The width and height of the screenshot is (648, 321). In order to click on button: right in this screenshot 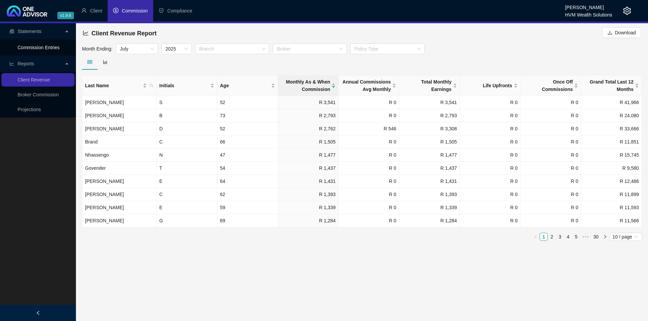, I will do `click(605, 237)`.